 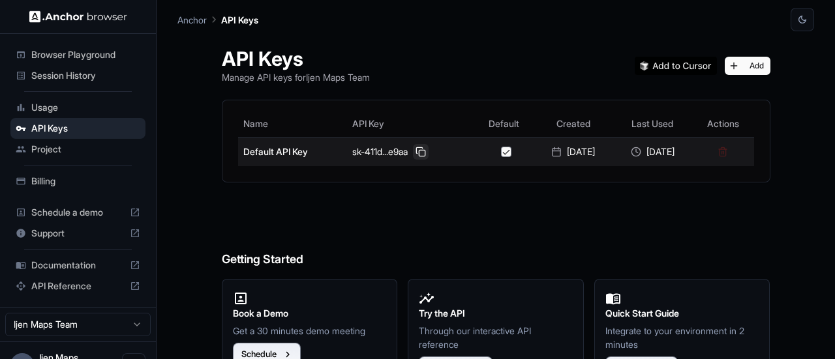 What do you see at coordinates (682, 314) in the screenshot?
I see `h2: Quick Start Guide` at bounding box center [682, 314].